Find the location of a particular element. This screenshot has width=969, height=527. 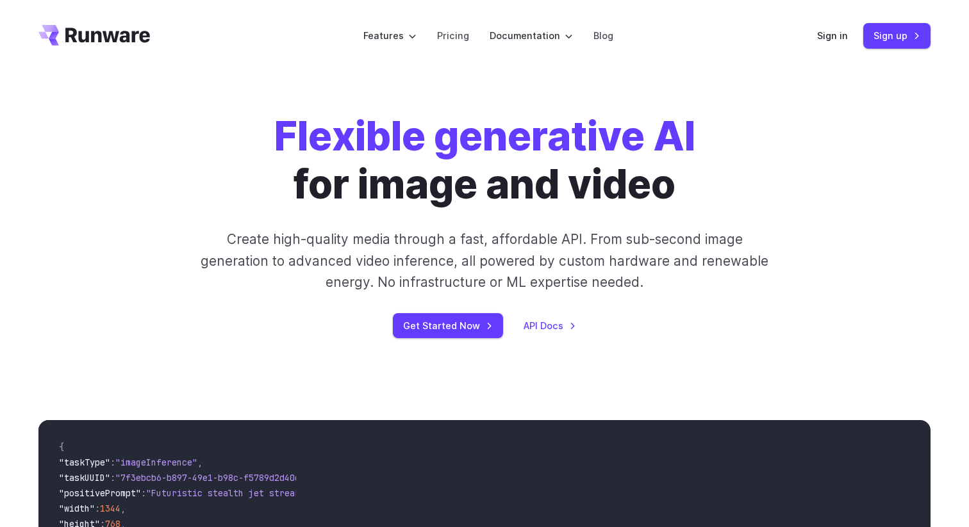

span: "Futuristic stealth jet streaking through a neon-lit cityscape with glowing purple exhaust" is located at coordinates (379, 494).